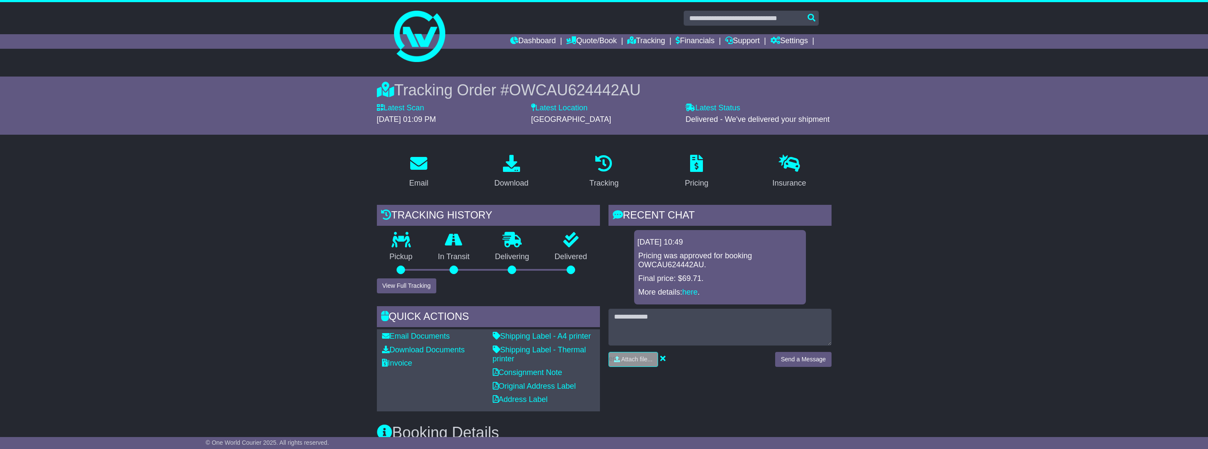 Image resolution: width=1208 pixels, height=449 pixels. I want to click on a: Financials, so click(695, 41).